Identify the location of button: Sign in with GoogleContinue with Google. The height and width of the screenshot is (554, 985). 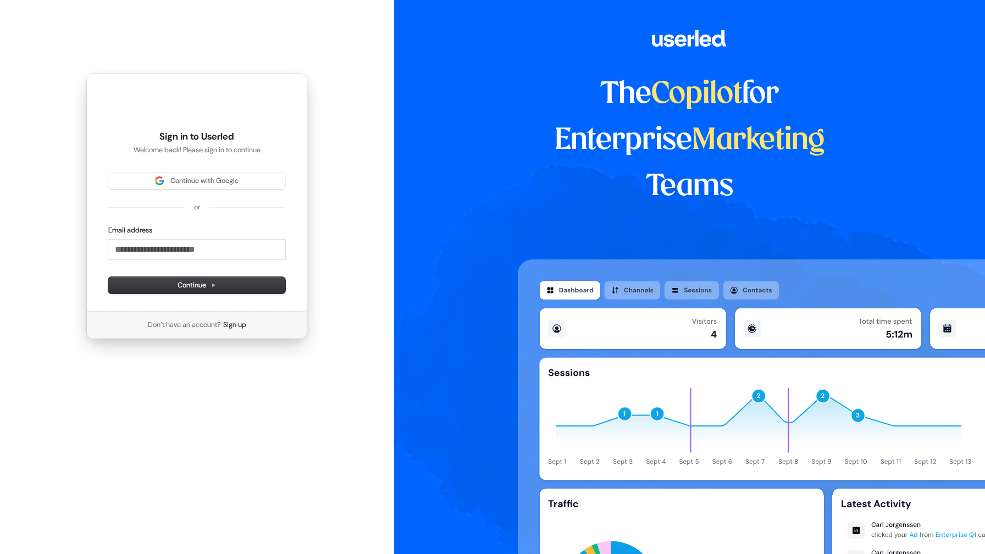
(197, 181).